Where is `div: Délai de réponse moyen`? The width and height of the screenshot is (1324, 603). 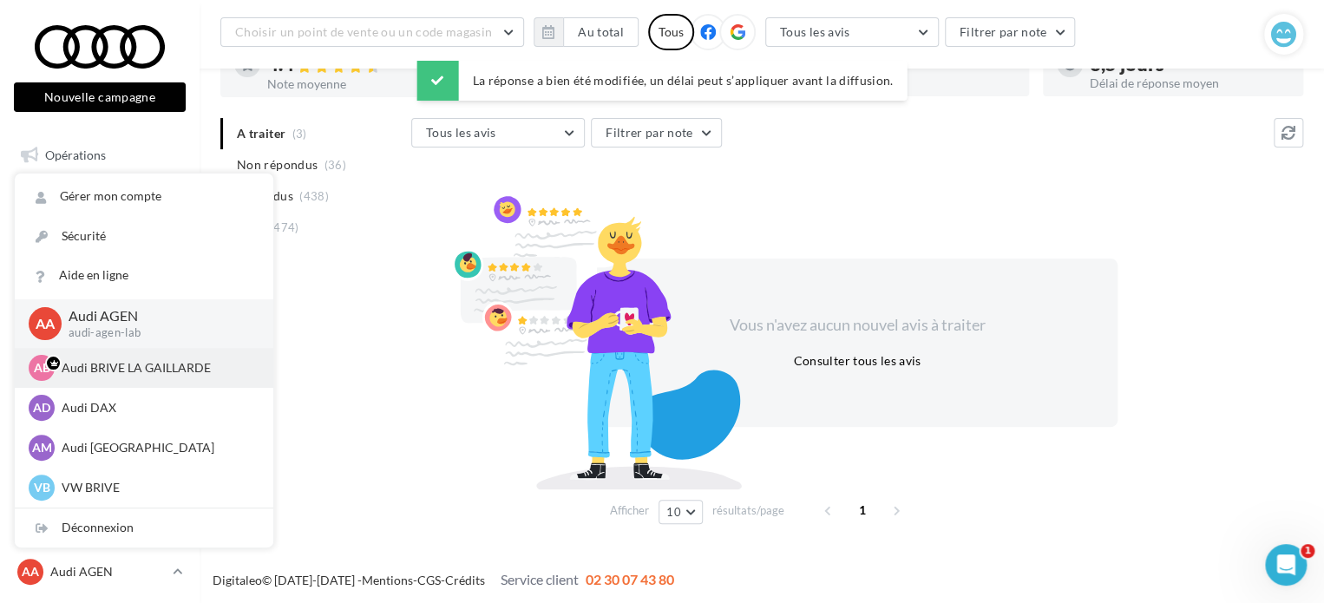
div: Délai de réponse moyen is located at coordinates (1189, 83).